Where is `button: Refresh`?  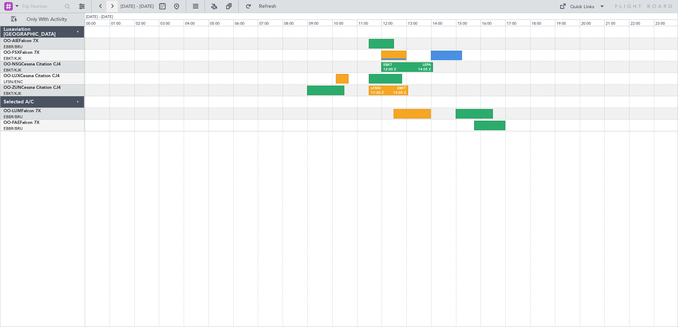 button: Refresh is located at coordinates (263, 6).